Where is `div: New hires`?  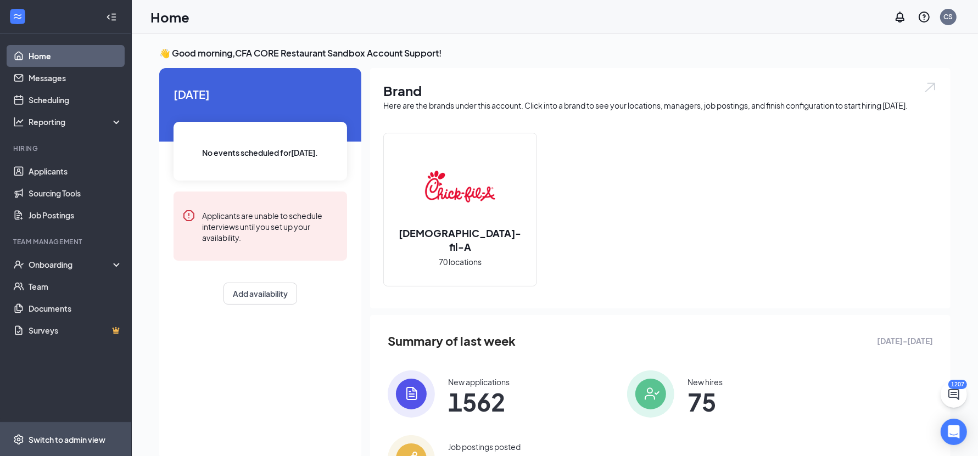 div: New hires is located at coordinates (705, 382).